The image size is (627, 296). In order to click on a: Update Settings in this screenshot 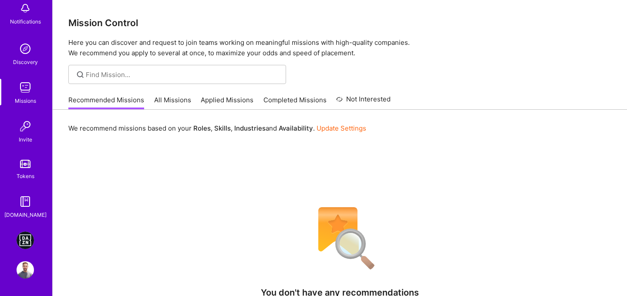, I will do `click(341, 128)`.